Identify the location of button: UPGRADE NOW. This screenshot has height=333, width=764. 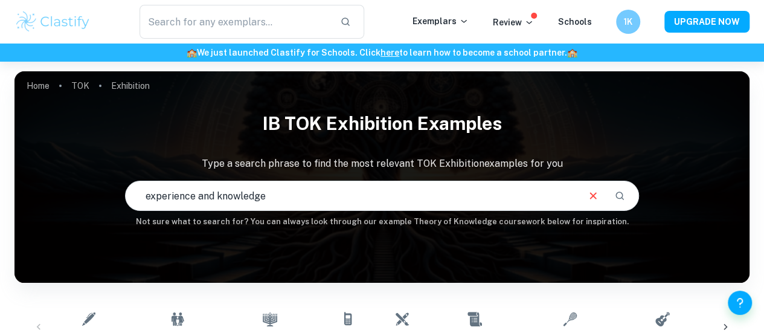
(707, 22).